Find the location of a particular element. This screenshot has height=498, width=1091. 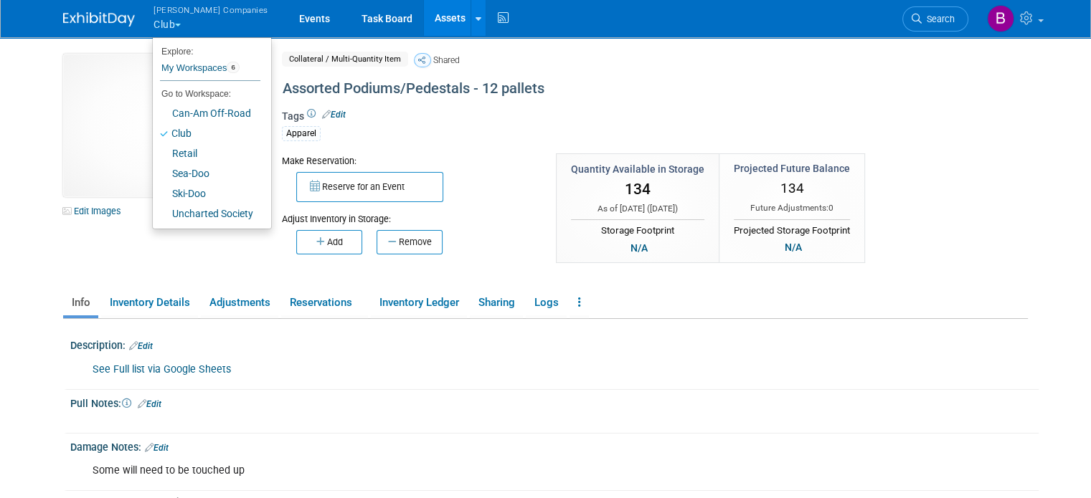

a: Club is located at coordinates (207, 133).